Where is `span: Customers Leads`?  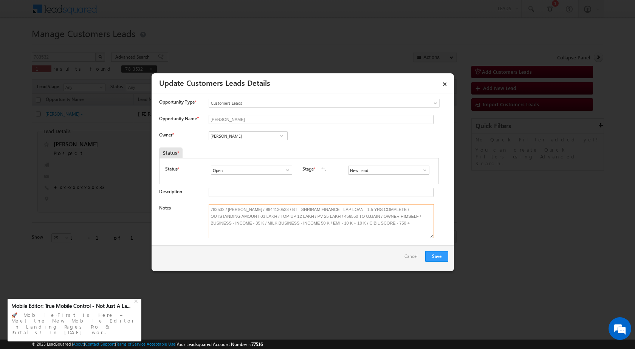
span: Customers Leads is located at coordinates (309, 103).